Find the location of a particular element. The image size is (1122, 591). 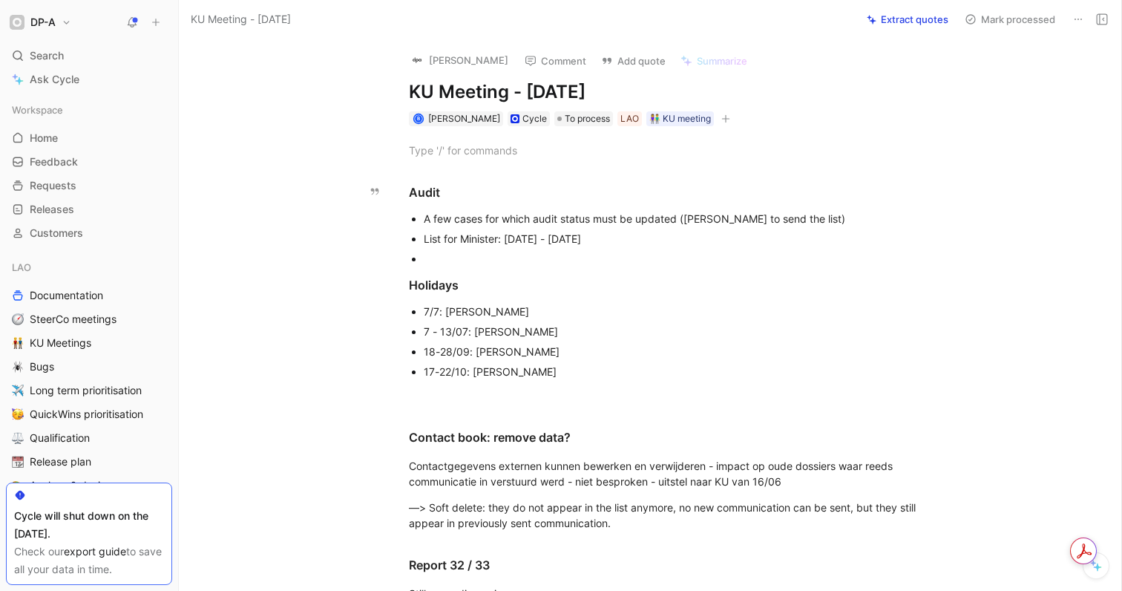

div: To process is located at coordinates (583, 119).